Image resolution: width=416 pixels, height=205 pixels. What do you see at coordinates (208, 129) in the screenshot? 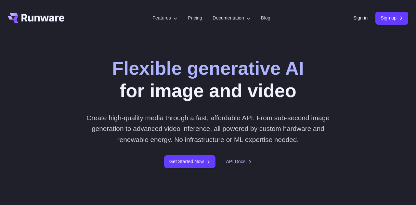
I see `p: Create high-quality media through a fast, affordable API. From sub-second image generation to adv...` at bounding box center [208, 129].